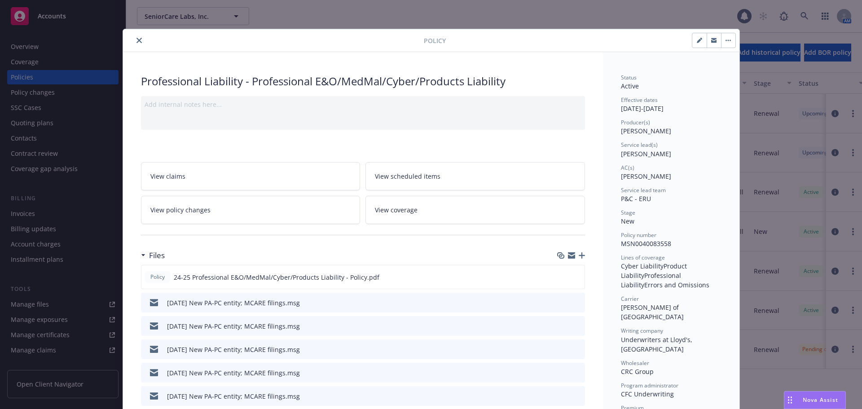  Describe the element at coordinates (396, 210) in the screenshot. I see `span: View coverage` at that location.